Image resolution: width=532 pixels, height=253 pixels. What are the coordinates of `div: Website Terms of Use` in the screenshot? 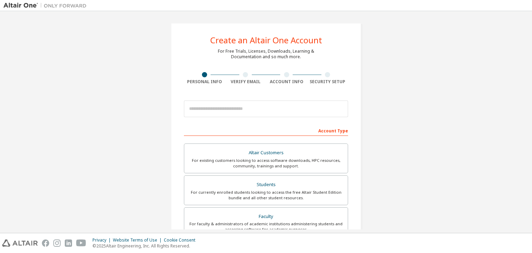 It's located at (138, 240).